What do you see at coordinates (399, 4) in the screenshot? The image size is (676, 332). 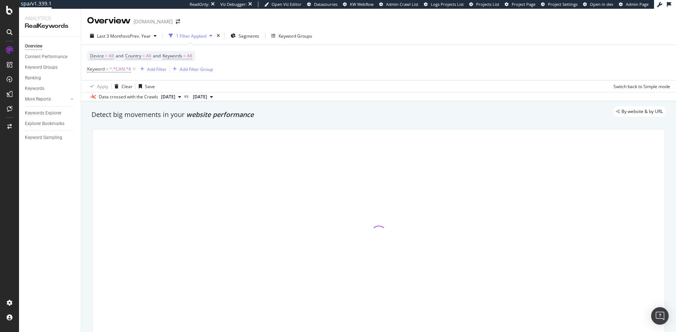 I see `a: Admin Crawl List` at bounding box center [399, 4].